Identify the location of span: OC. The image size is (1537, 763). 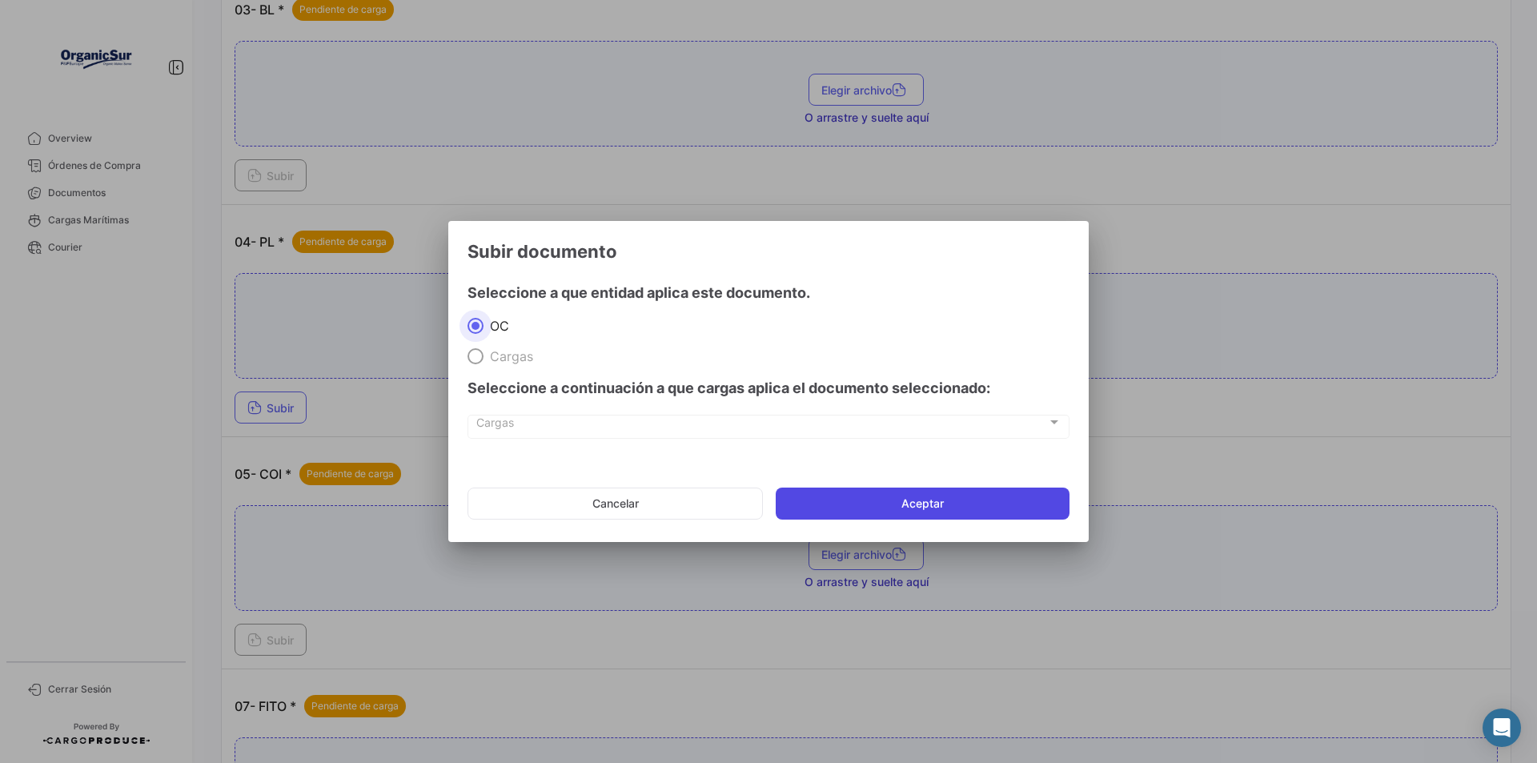
(496, 326).